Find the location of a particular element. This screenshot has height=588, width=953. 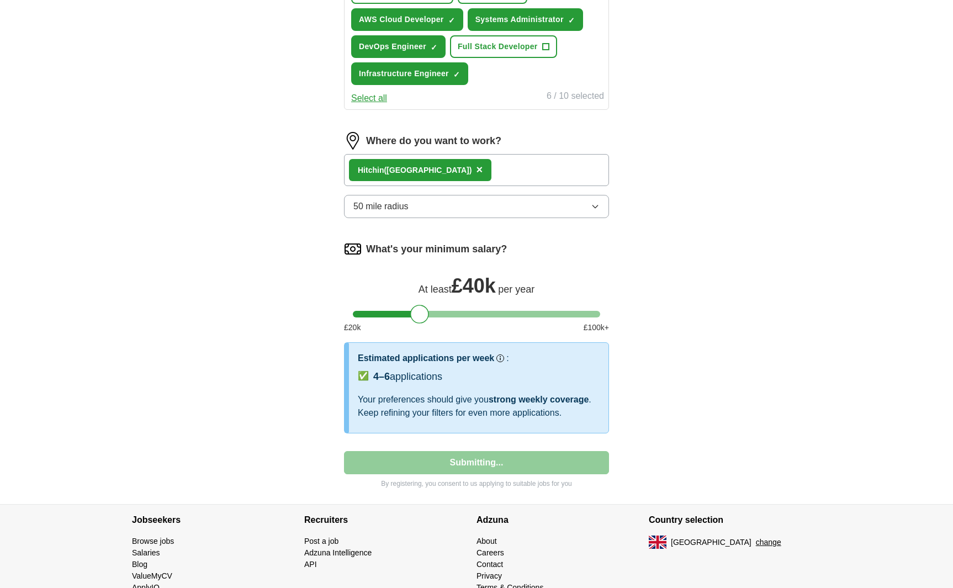

a: Blog is located at coordinates (140, 564).